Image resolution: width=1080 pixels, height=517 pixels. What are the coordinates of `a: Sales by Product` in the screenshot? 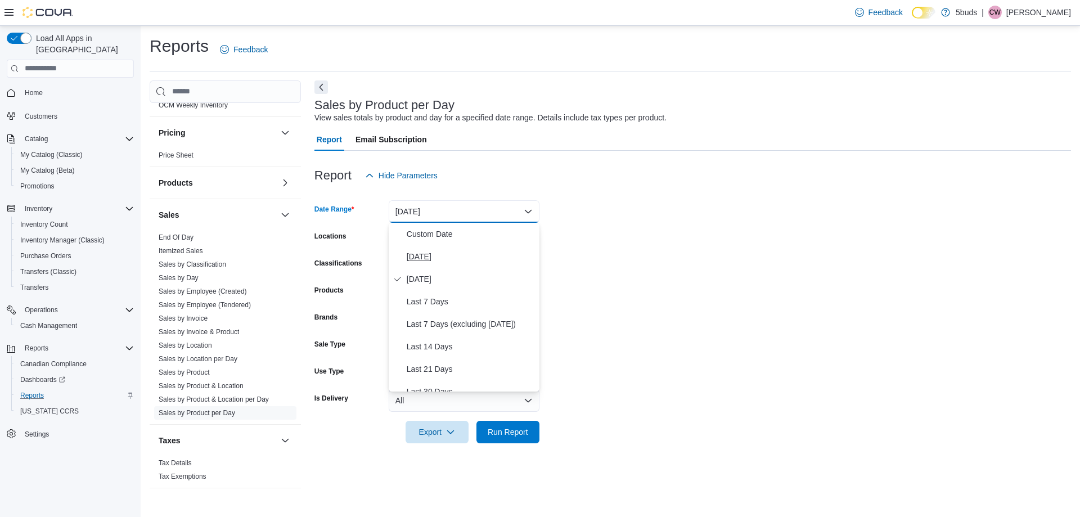 It's located at (184, 372).